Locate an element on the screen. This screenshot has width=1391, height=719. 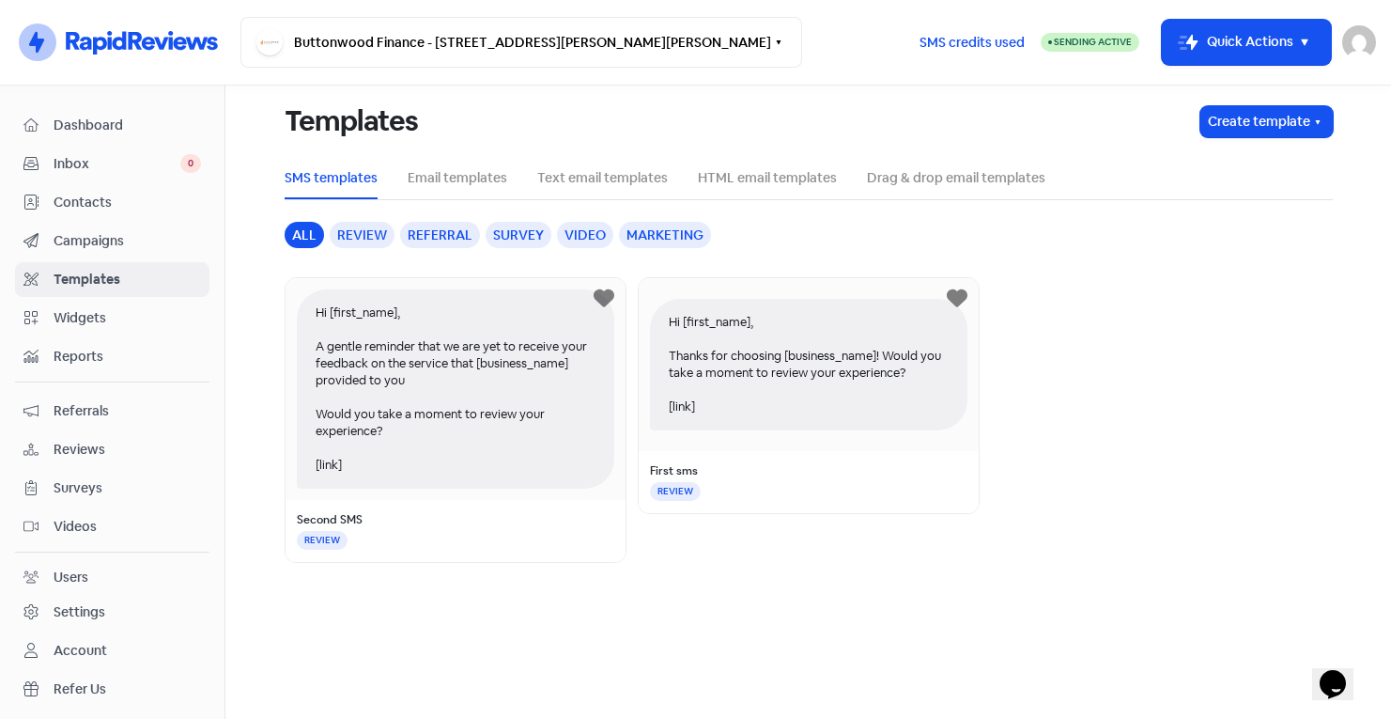
span: SMS credits used is located at coordinates (972, 42).